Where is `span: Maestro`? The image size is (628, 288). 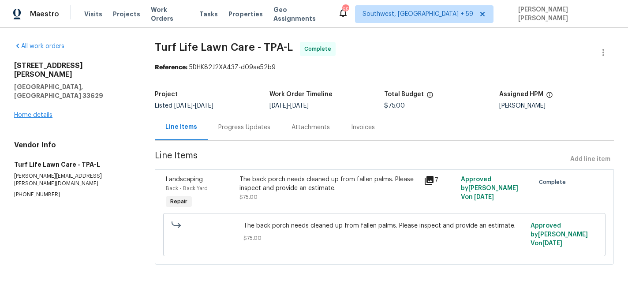
span: Maestro is located at coordinates (45, 14).